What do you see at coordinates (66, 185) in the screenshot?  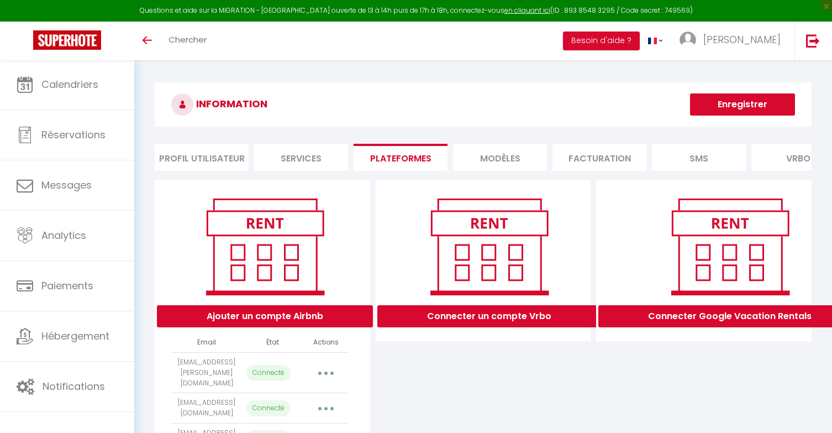 I see `span: Messages` at bounding box center [66, 185].